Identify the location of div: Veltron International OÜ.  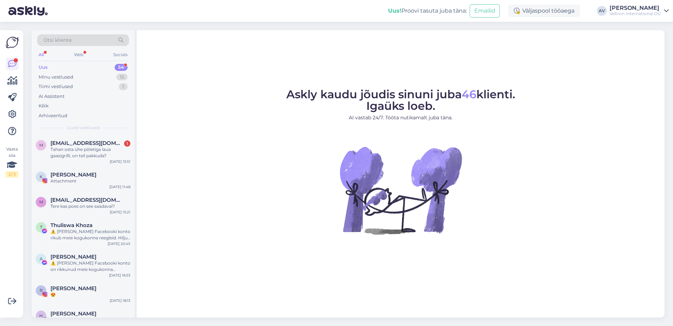
(635, 14).